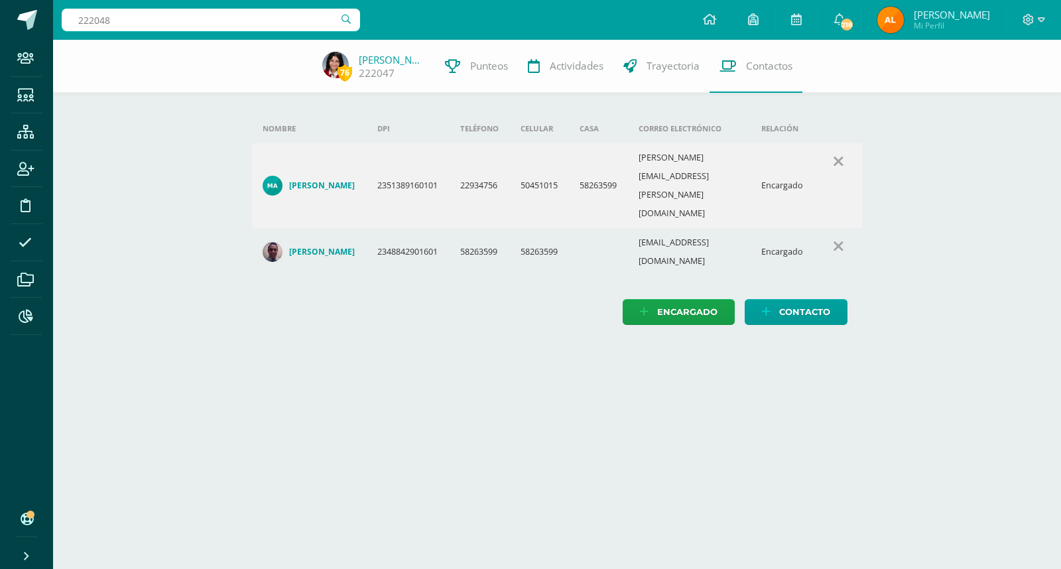 The height and width of the screenshot is (569, 1061). Describe the element at coordinates (211, 20) in the screenshot. I see `input: Busca un usuario...` at that location.